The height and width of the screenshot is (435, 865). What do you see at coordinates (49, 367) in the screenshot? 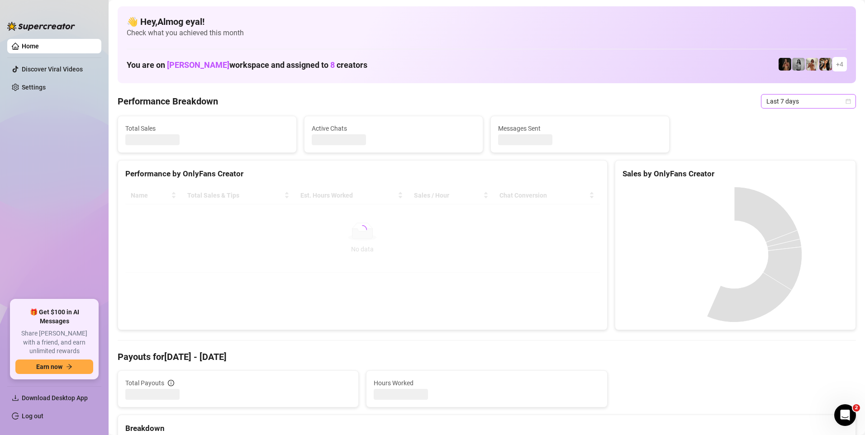
I see `span: Earn now` at bounding box center [49, 367].